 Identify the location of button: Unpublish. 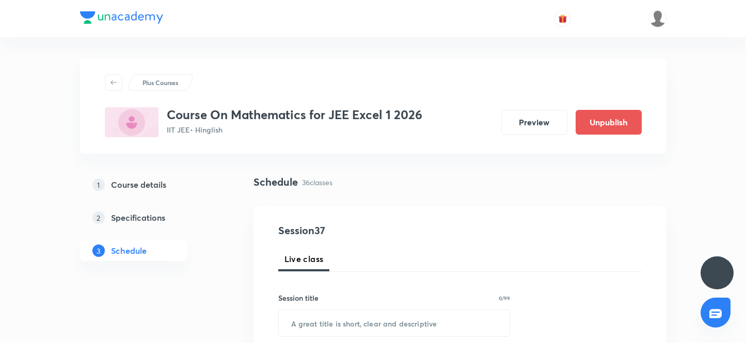
(609, 122).